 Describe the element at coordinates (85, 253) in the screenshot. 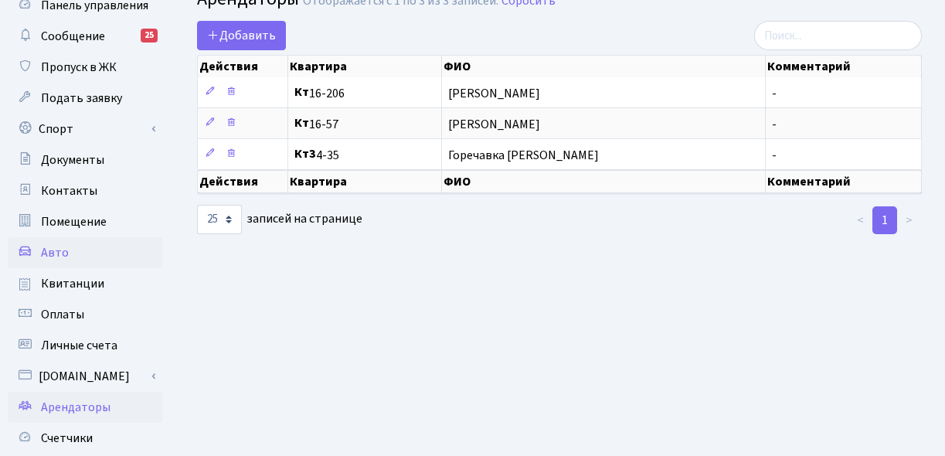

I see `a: Авто` at that location.